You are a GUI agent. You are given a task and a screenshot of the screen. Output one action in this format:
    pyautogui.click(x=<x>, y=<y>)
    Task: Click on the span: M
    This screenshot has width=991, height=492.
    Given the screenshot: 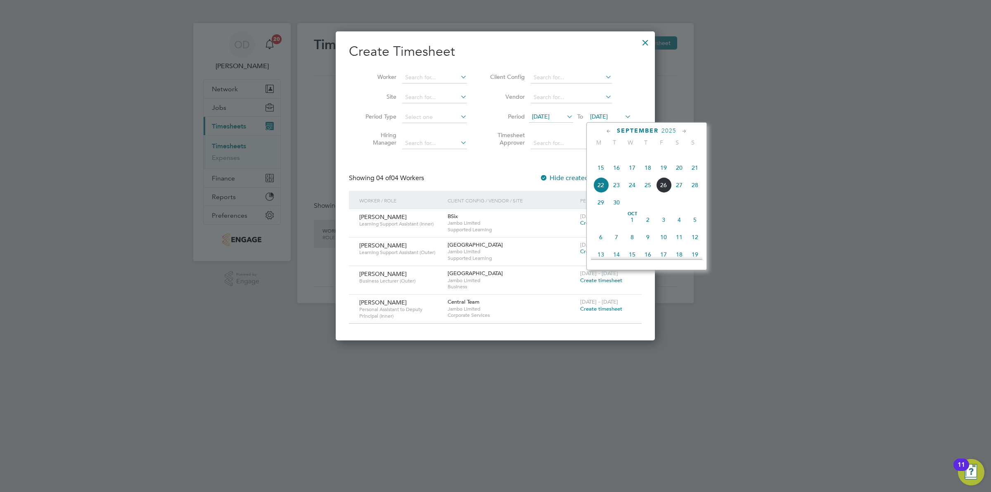 What is the action you would take?
    pyautogui.click(x=599, y=142)
    